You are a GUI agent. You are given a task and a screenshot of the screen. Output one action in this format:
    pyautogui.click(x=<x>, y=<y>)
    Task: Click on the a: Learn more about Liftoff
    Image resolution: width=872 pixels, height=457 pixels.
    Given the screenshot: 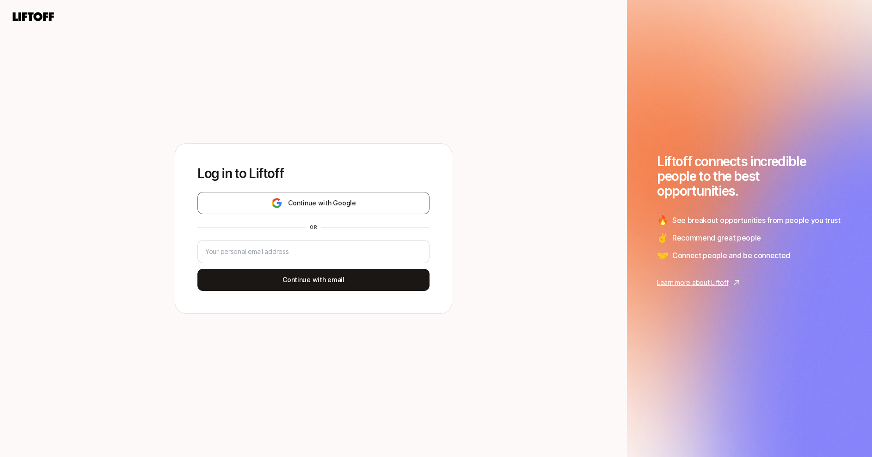 What is the action you would take?
    pyautogui.click(x=749, y=282)
    